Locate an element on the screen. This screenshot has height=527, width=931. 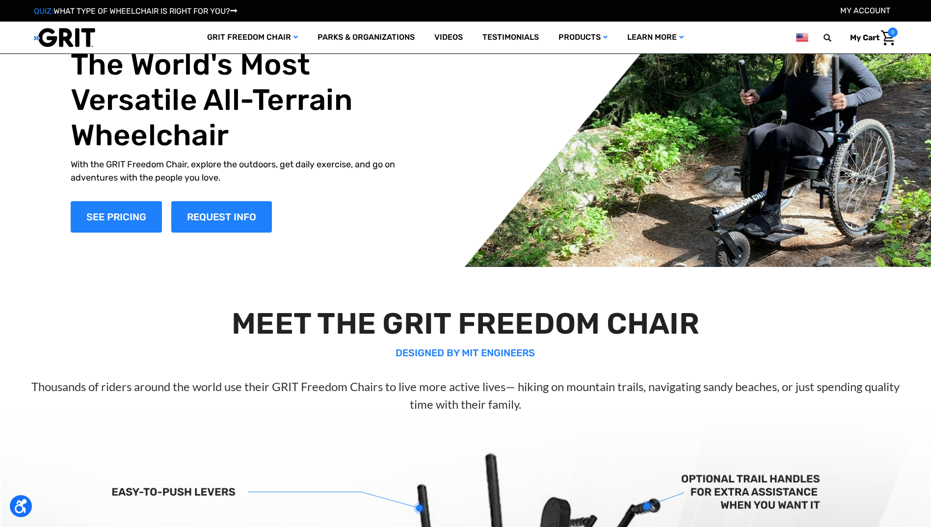
a: Products is located at coordinates (583, 37).